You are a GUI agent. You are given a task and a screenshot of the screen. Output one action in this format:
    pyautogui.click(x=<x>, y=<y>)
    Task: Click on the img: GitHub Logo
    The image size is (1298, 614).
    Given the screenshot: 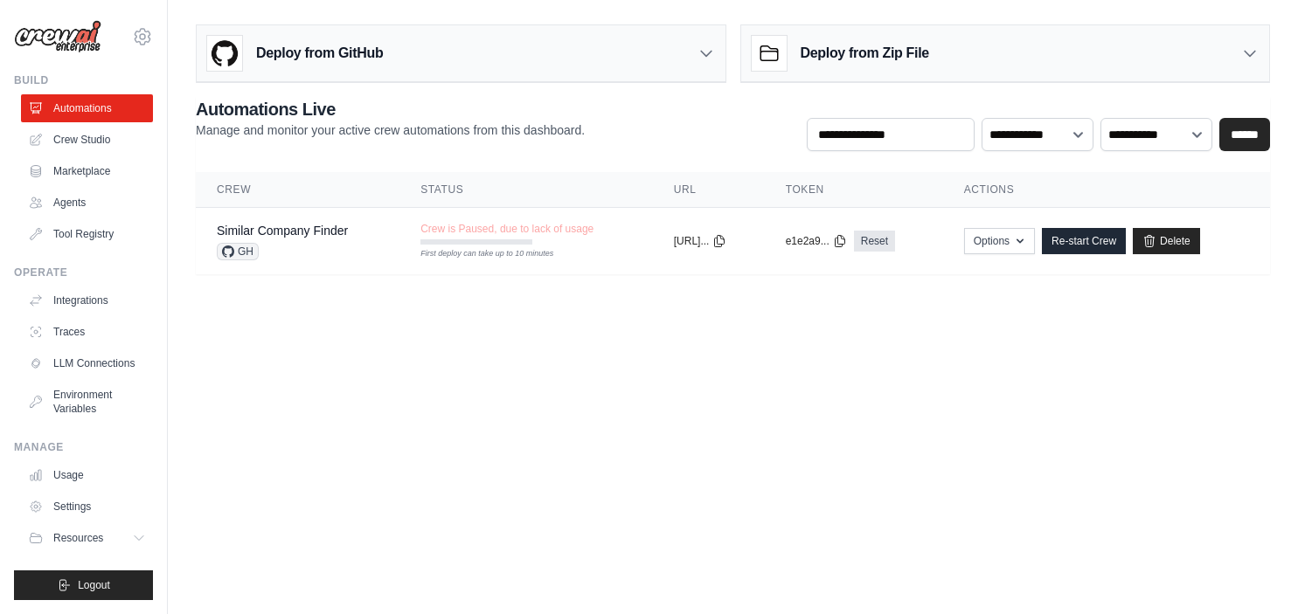 What is the action you would take?
    pyautogui.click(x=225, y=53)
    